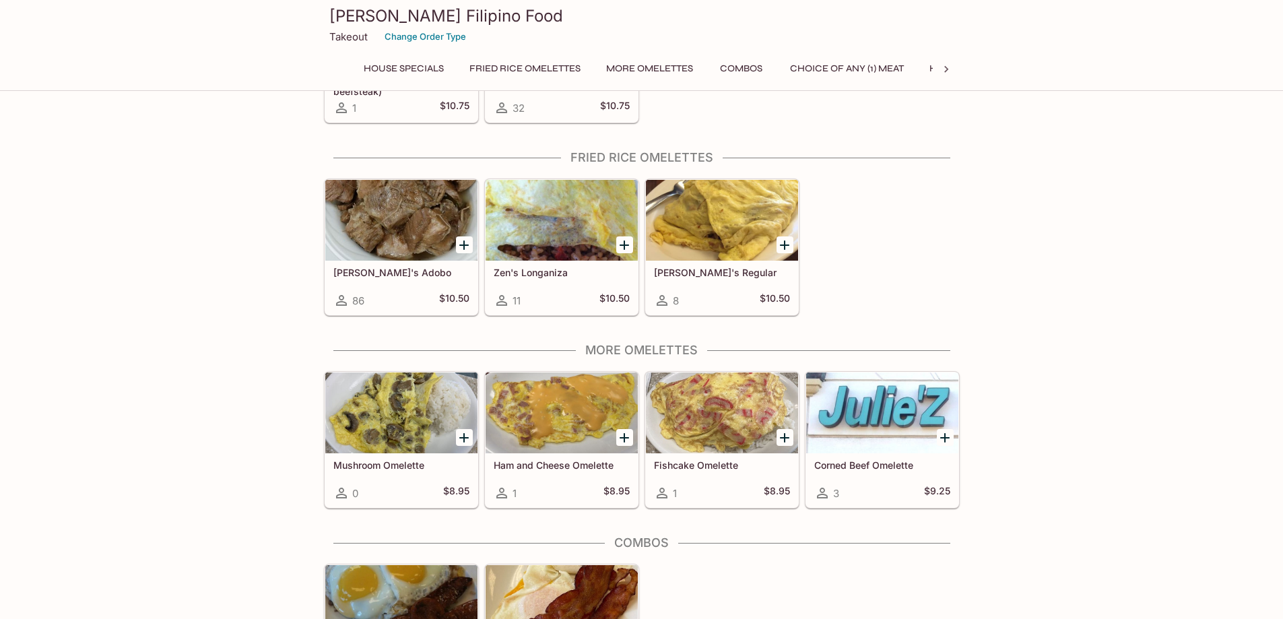 The width and height of the screenshot is (1283, 619). Describe the element at coordinates (882, 440) in the screenshot. I see `a: Corned Beef Omelette3$9.25` at that location.